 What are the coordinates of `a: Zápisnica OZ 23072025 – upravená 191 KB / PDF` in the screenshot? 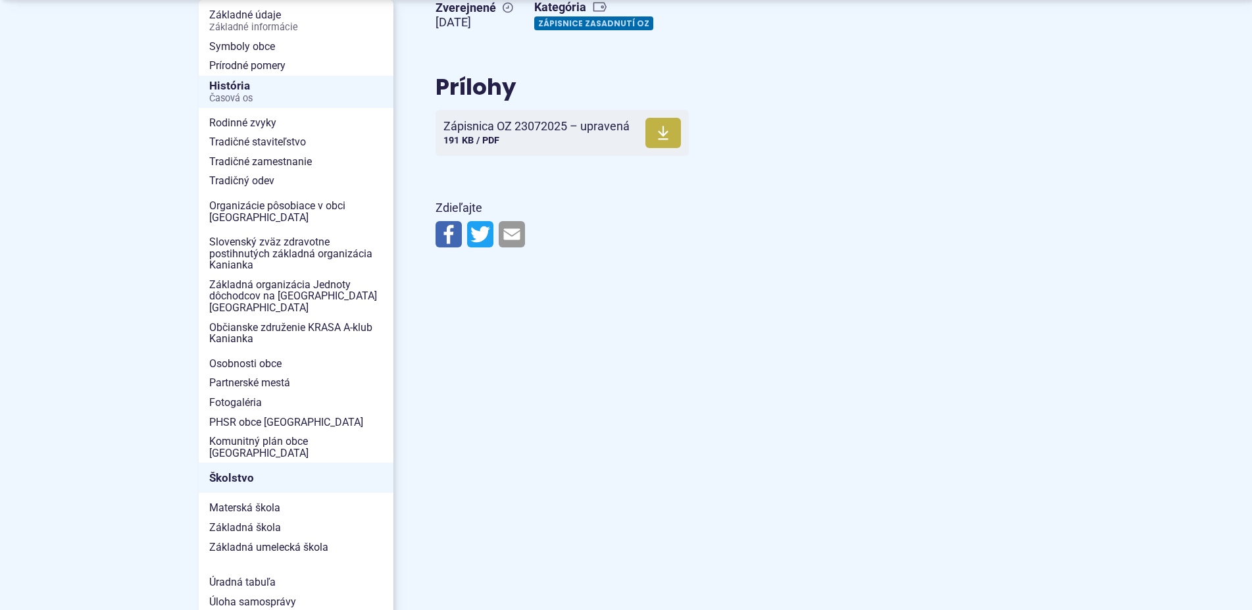 It's located at (562, 133).